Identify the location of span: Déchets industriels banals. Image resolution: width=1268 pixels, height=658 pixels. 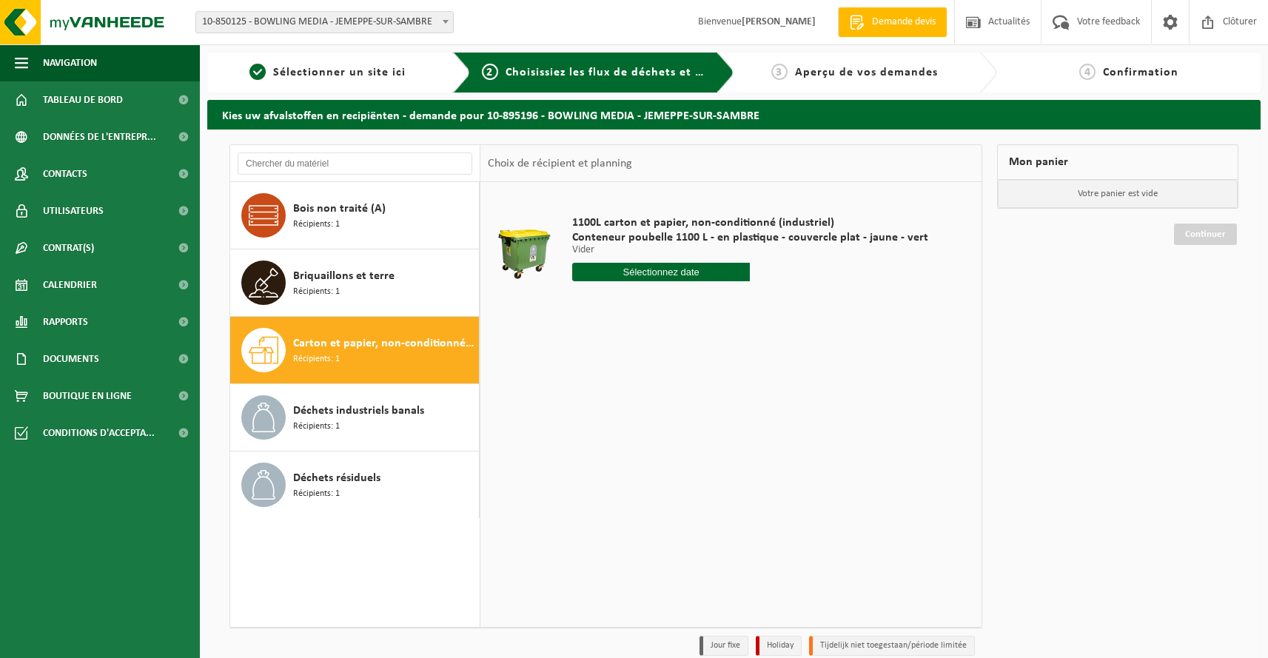
(358, 411).